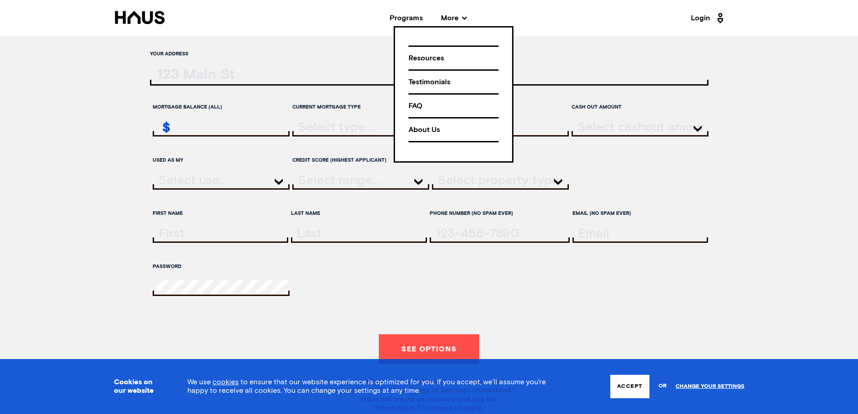 Image resolution: width=858 pixels, height=414 pixels. What do you see at coordinates (710, 387) in the screenshot?
I see `a: Change your settings` at bounding box center [710, 387].